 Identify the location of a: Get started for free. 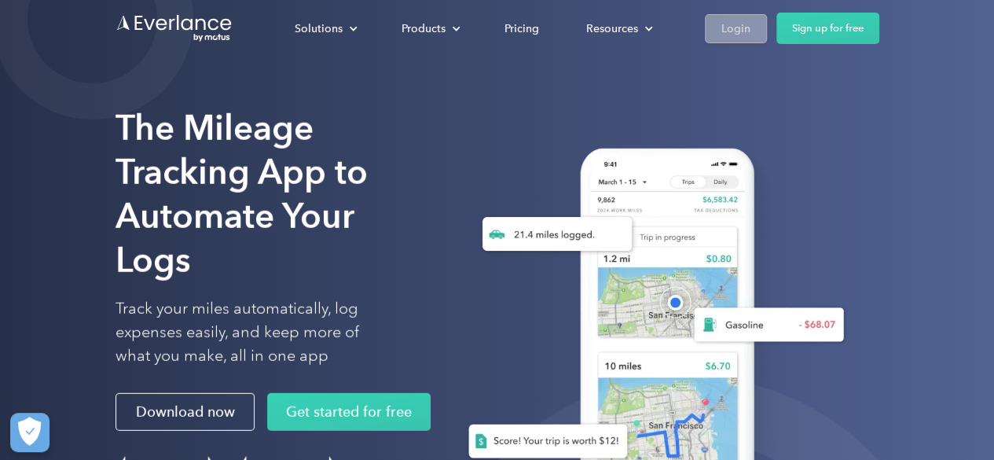
(349, 412).